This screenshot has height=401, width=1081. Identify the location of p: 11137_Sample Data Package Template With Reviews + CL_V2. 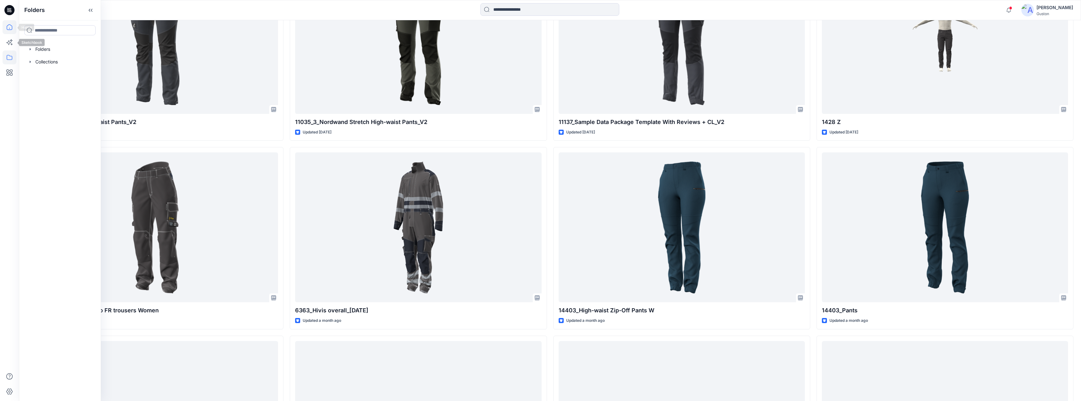
(682, 122).